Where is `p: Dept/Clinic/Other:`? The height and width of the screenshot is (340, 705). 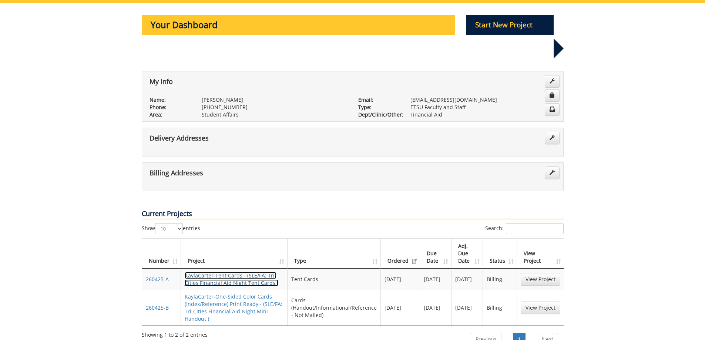
p: Dept/Clinic/Other: is located at coordinates (379, 115).